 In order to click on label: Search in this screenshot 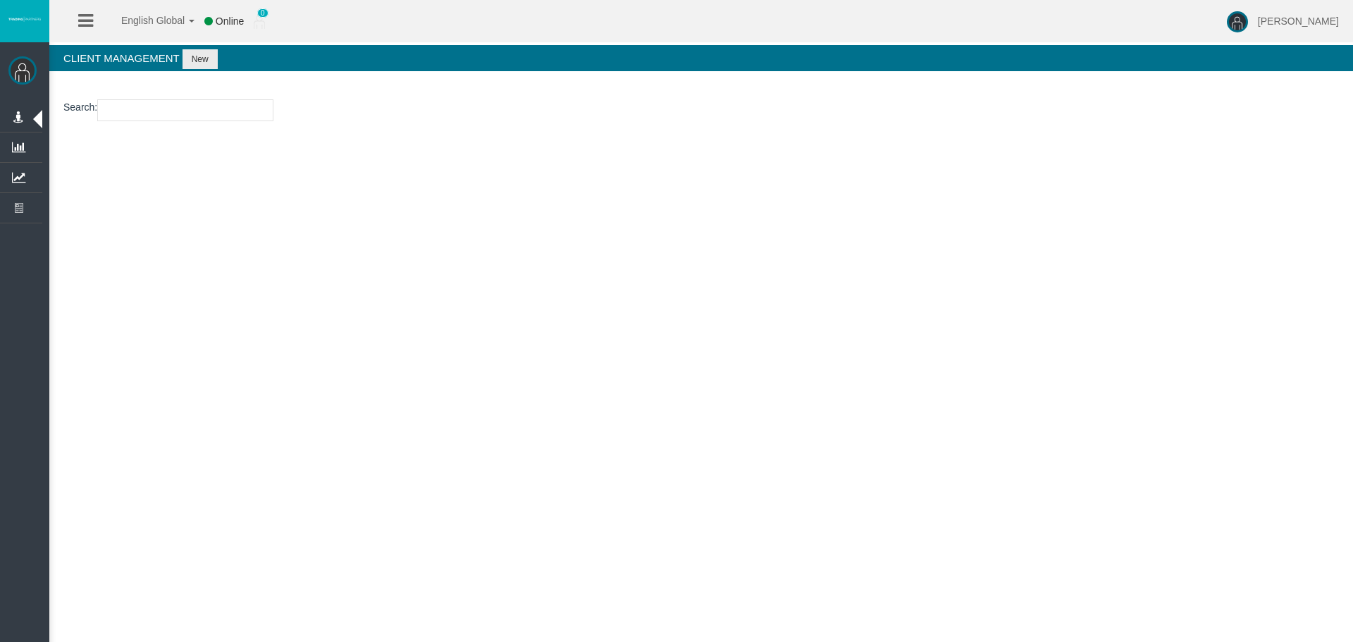, I will do `click(79, 107)`.